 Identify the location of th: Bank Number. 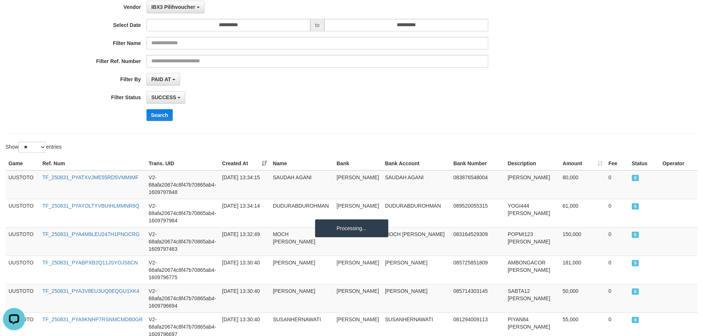
(477, 163).